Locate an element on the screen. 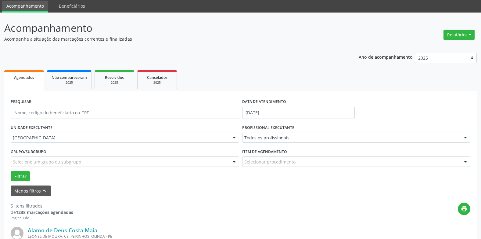 This screenshot has height=239, width=481. button: Menos filtroskeyboard_arrow_up is located at coordinates (31, 190).